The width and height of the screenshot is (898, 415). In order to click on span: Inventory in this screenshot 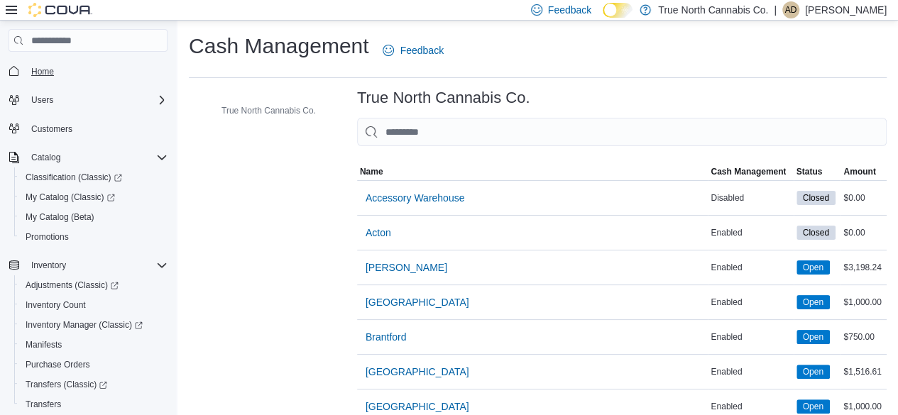, I will do `click(48, 266)`.